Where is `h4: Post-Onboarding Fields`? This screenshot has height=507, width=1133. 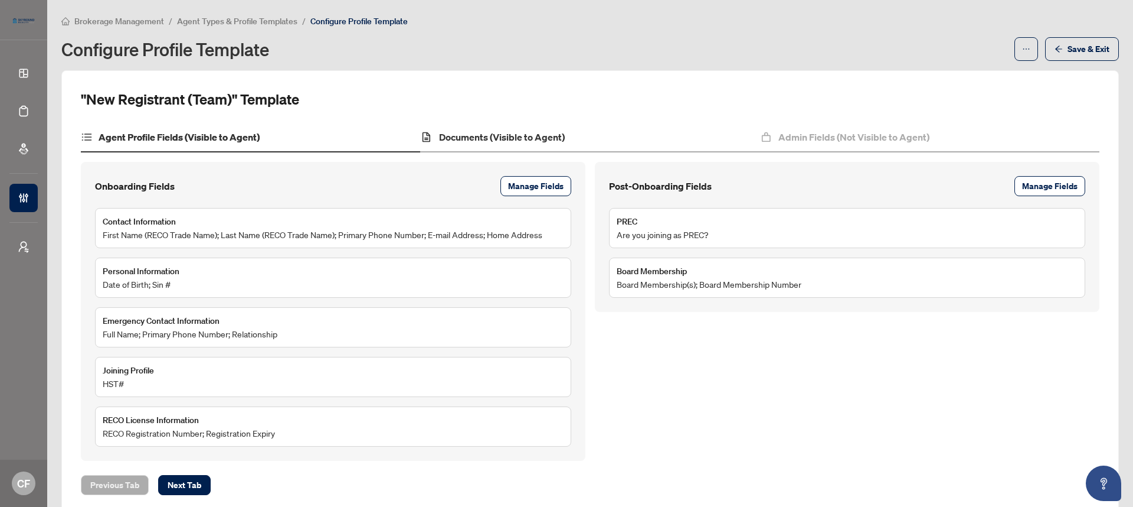
h4: Post-Onboarding Fields is located at coordinates (661, 186).